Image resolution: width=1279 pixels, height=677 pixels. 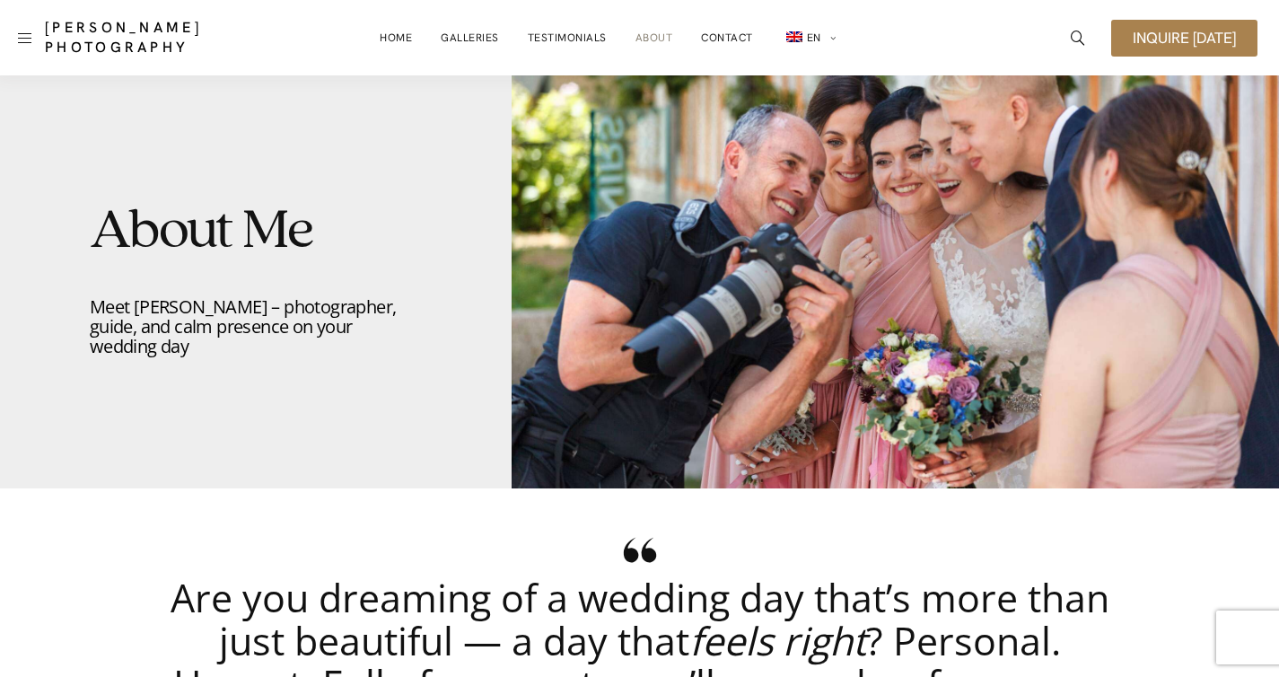 I want to click on a: icon-magnifying-glass34, so click(x=1078, y=38).